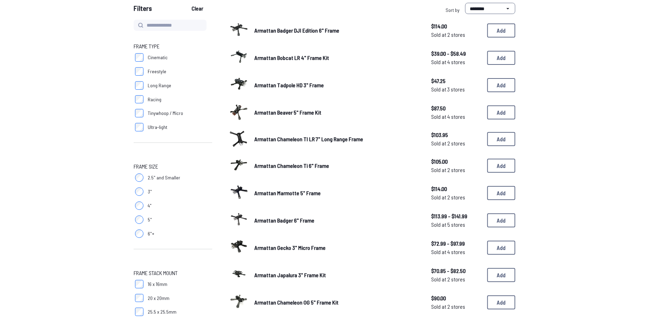 The image size is (649, 321). What do you see at coordinates (139, 127) in the screenshot?
I see `input: Ultra-light` at bounding box center [139, 127].